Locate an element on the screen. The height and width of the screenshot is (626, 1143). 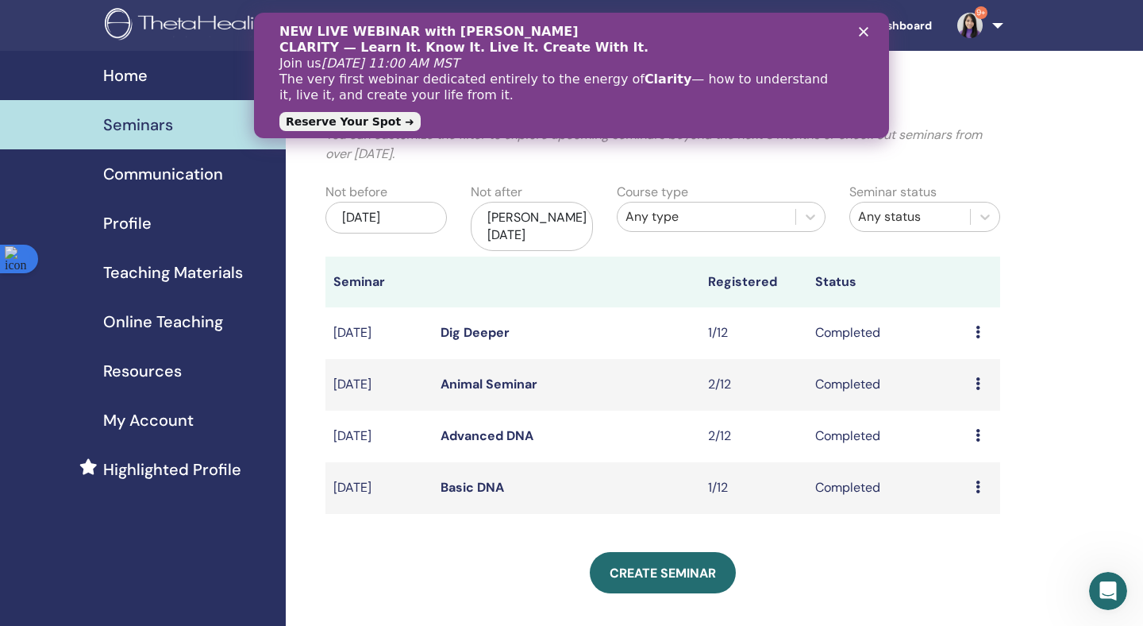
span: My Account is located at coordinates (148, 420).